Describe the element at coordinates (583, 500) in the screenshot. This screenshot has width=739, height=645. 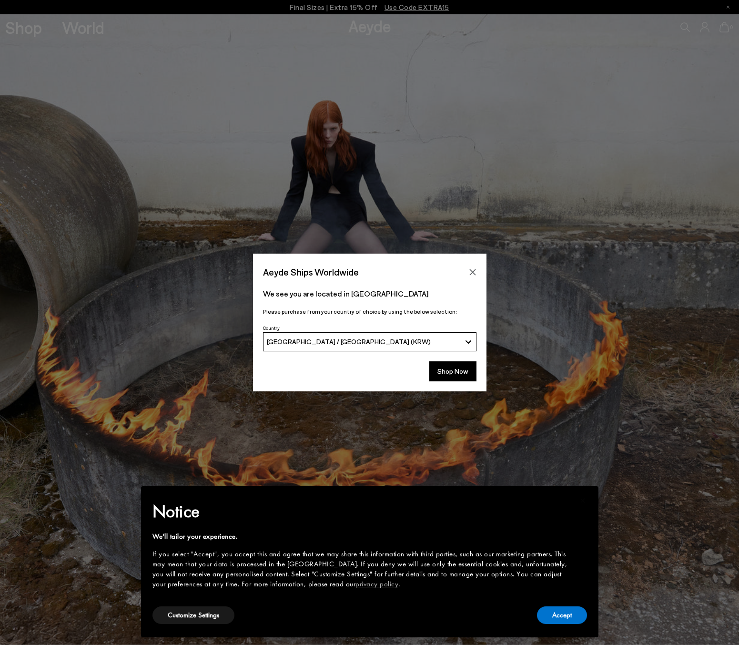
I see `button: Close this notice` at that location.